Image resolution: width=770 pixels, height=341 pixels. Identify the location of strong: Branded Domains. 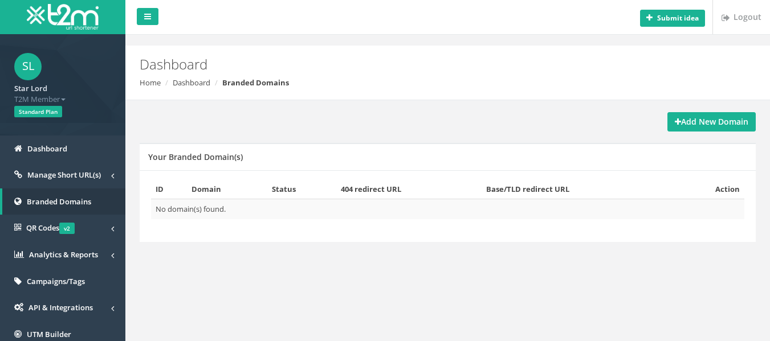
(255, 83).